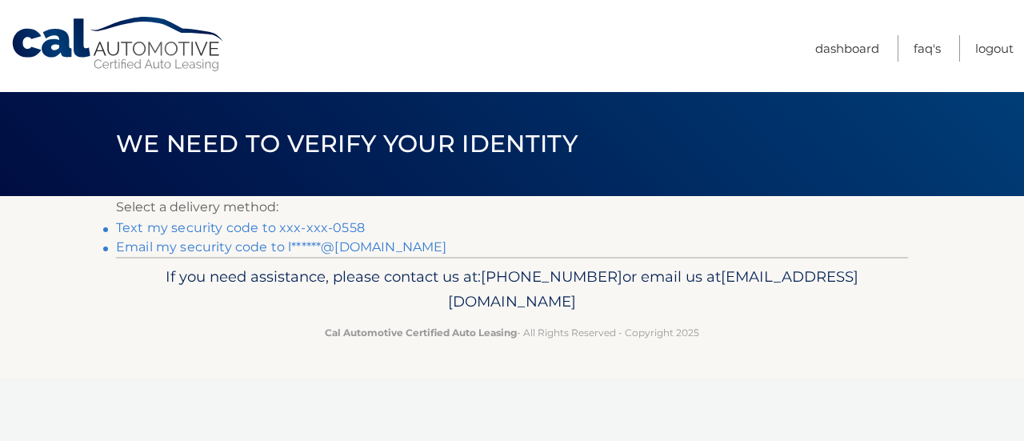  What do you see at coordinates (118, 44) in the screenshot?
I see `a: Cal Automotive` at bounding box center [118, 44].